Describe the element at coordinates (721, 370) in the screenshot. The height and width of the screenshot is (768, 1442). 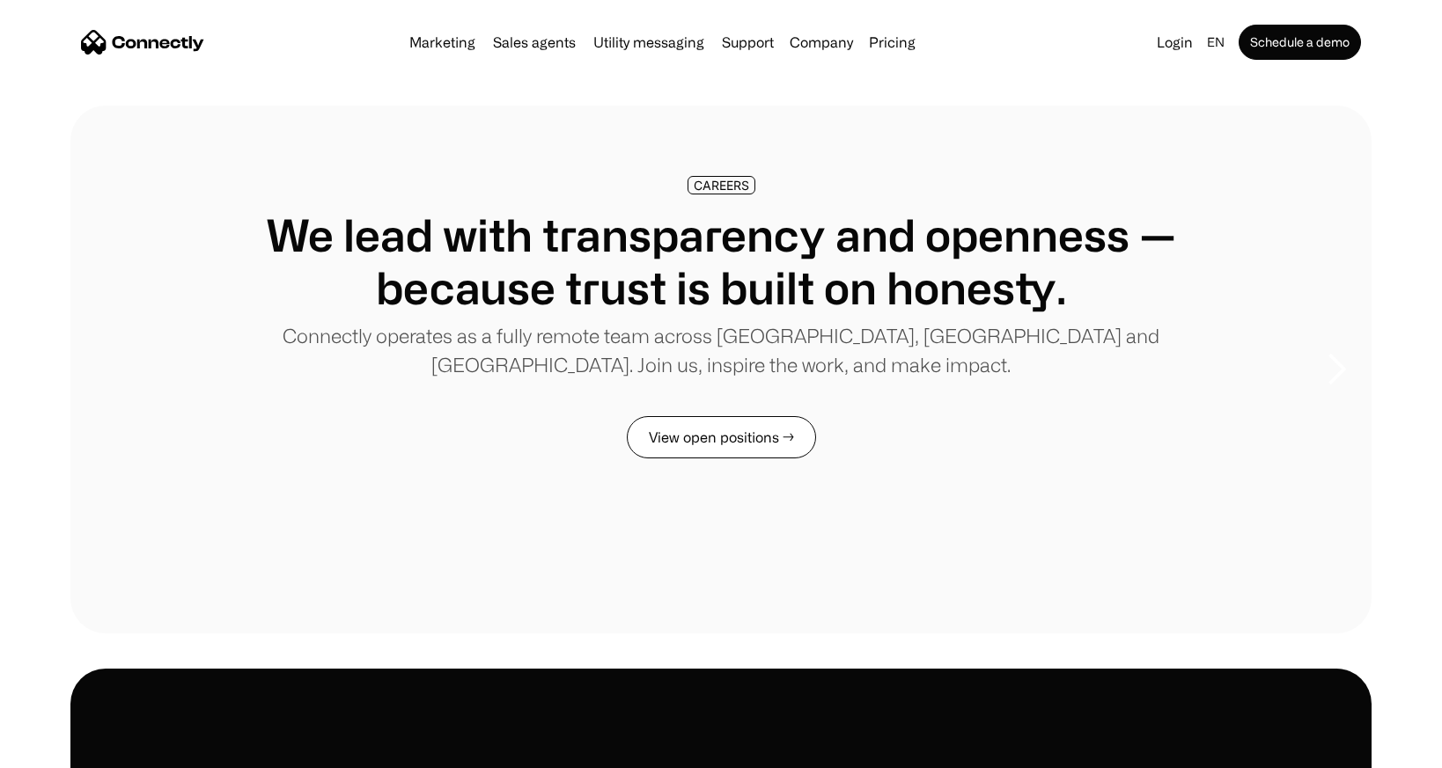
I see `div: 1 of 8` at that location.